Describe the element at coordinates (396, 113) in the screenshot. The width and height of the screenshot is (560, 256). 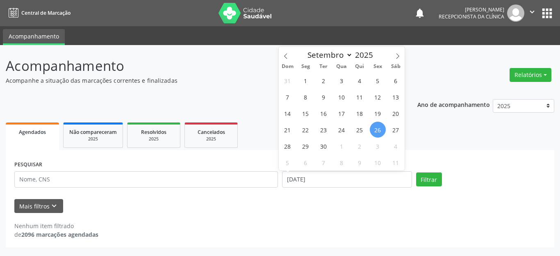
I see `span: Setembro 20, 2025` at that location.